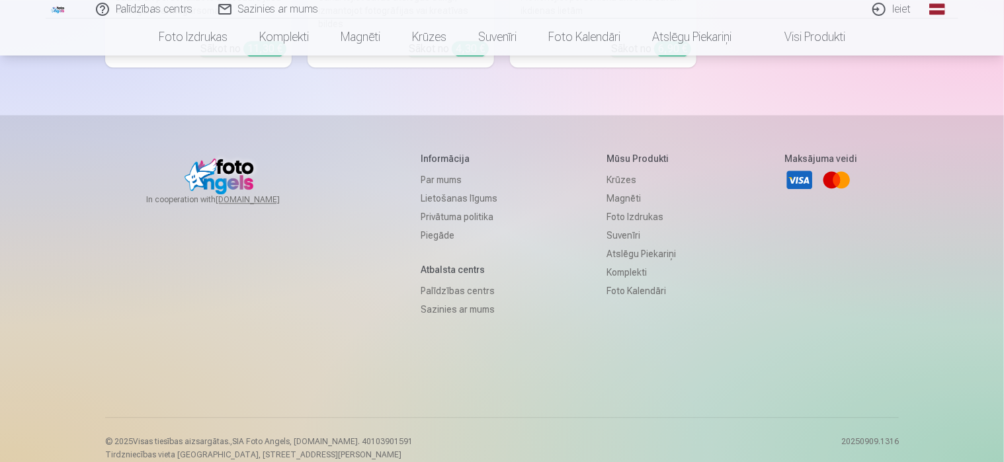 This screenshot has height=462, width=1004. I want to click on a: Mastercard, so click(837, 180).